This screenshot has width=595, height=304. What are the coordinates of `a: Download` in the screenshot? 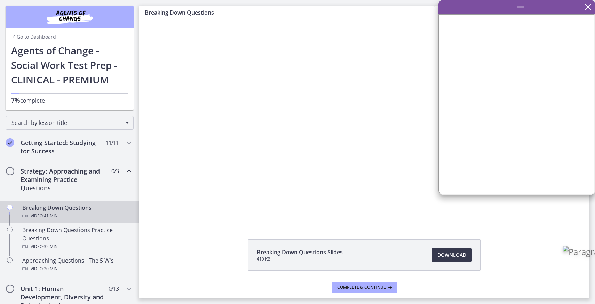 It's located at (452, 255).